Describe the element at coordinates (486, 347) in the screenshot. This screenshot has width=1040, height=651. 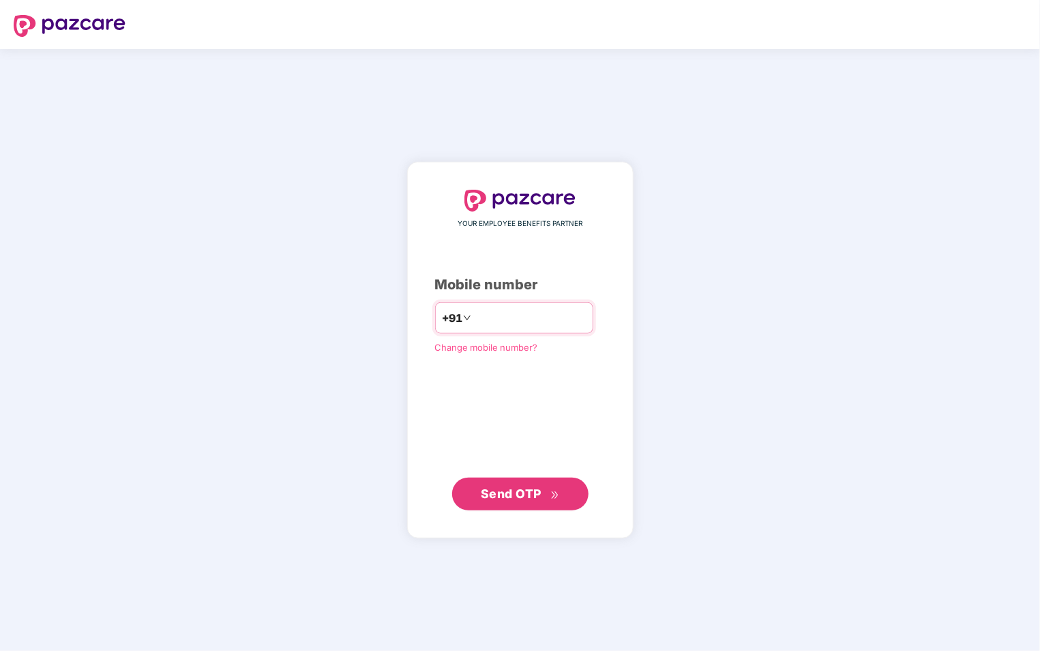
I see `a: Change mobile number?` at that location.